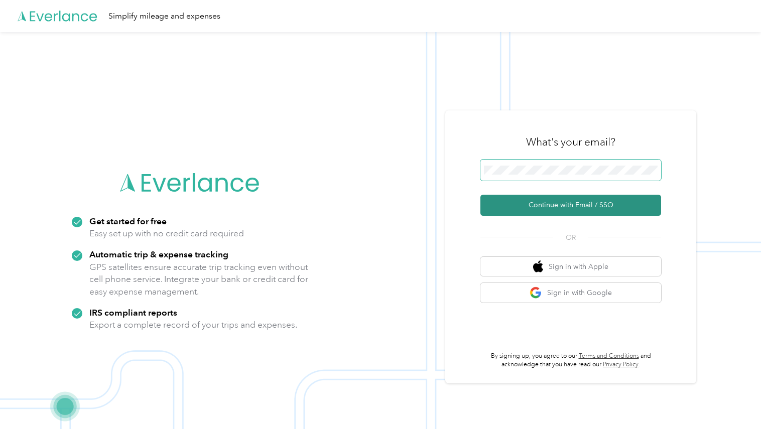 This screenshot has width=766, height=429. Describe the element at coordinates (199, 279) in the screenshot. I see `p: GPS satellites ensure accurate trip tracking even without cell phone service. Integrate your bank...` at that location.